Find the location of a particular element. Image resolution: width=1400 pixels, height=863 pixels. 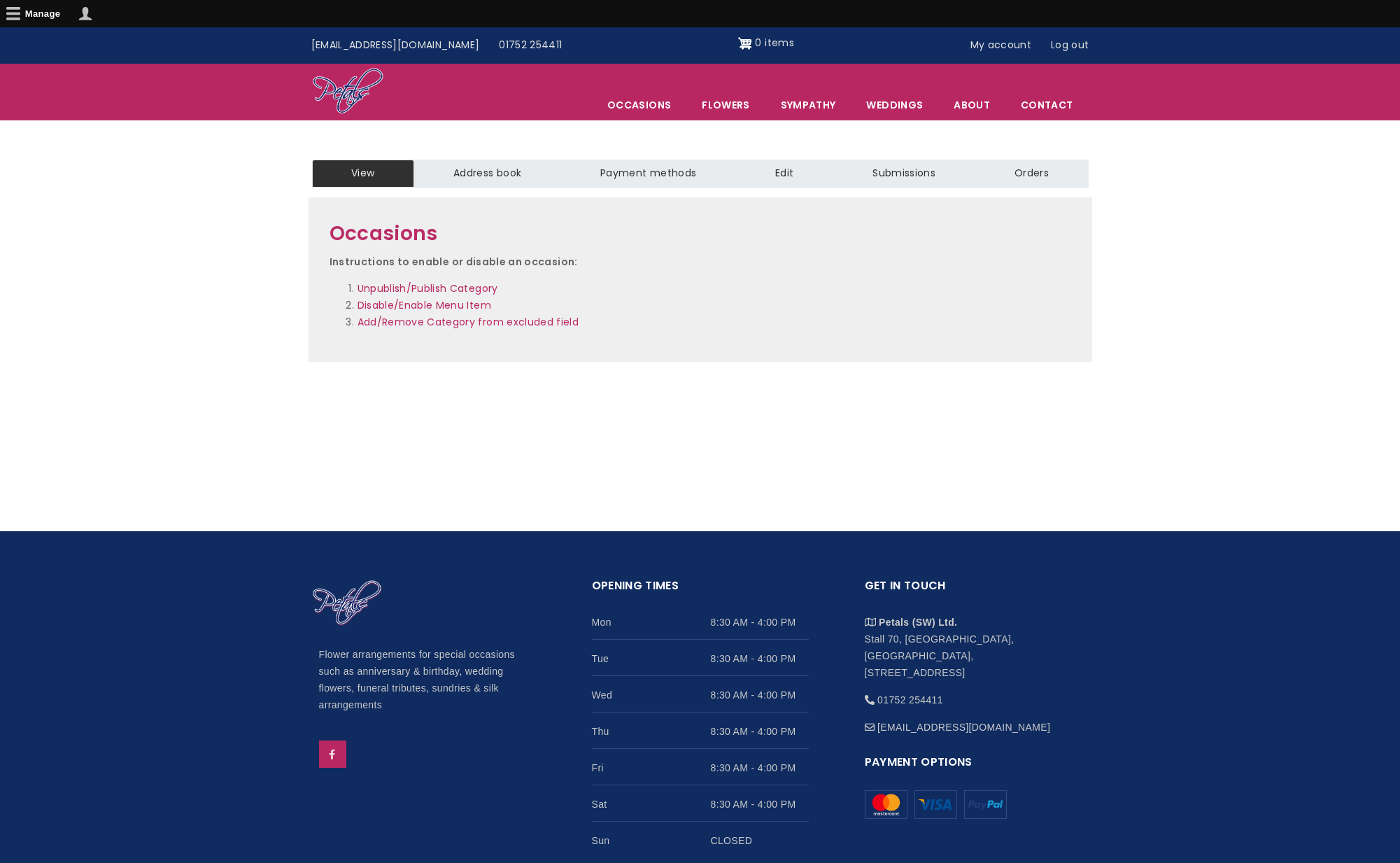

a: Contact is located at coordinates (1047, 105).